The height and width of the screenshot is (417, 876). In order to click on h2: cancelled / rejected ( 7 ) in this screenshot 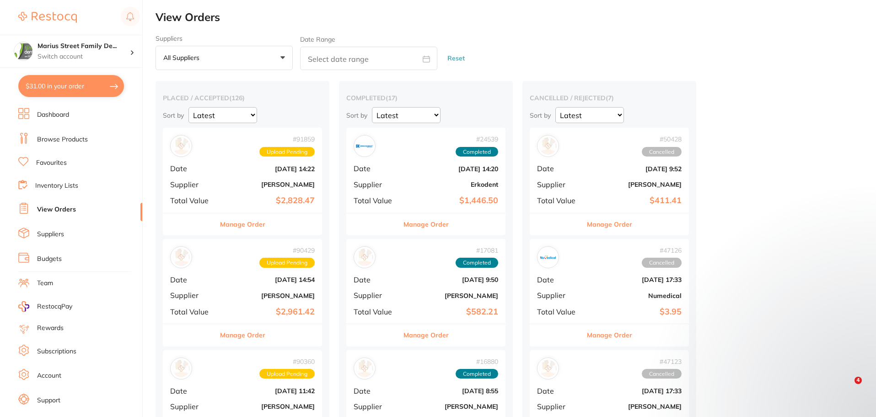, I will do `click(609, 98)`.